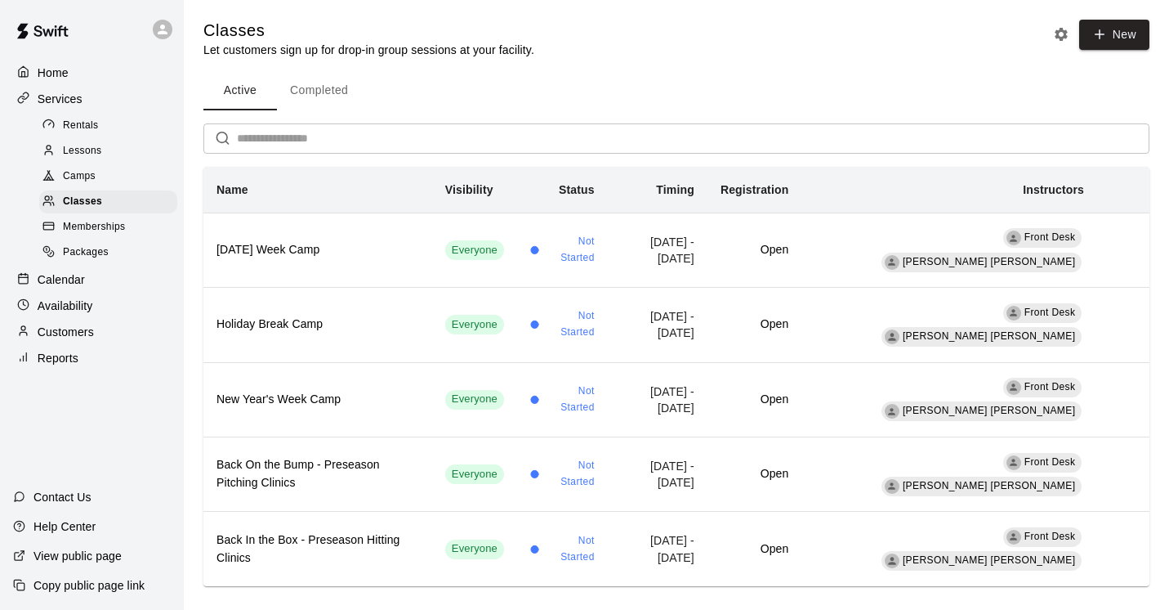  I want to click on h6: Back In the Box - Preseason Hitting Clinics, so click(318, 549).